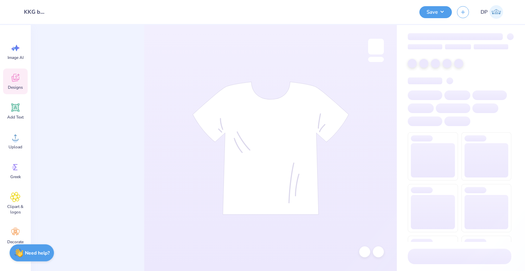  Describe the element at coordinates (36, 12) in the screenshot. I see `input: Untitled Design` at that location.